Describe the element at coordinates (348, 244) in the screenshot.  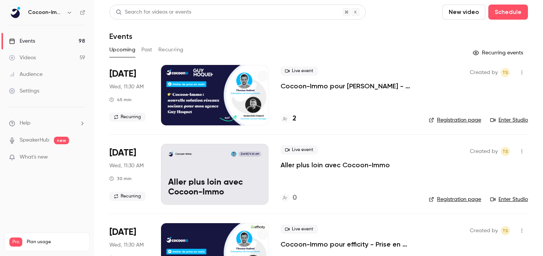
I see `a: Cocoon-Immo pour efficity - Prise en main` at that location.